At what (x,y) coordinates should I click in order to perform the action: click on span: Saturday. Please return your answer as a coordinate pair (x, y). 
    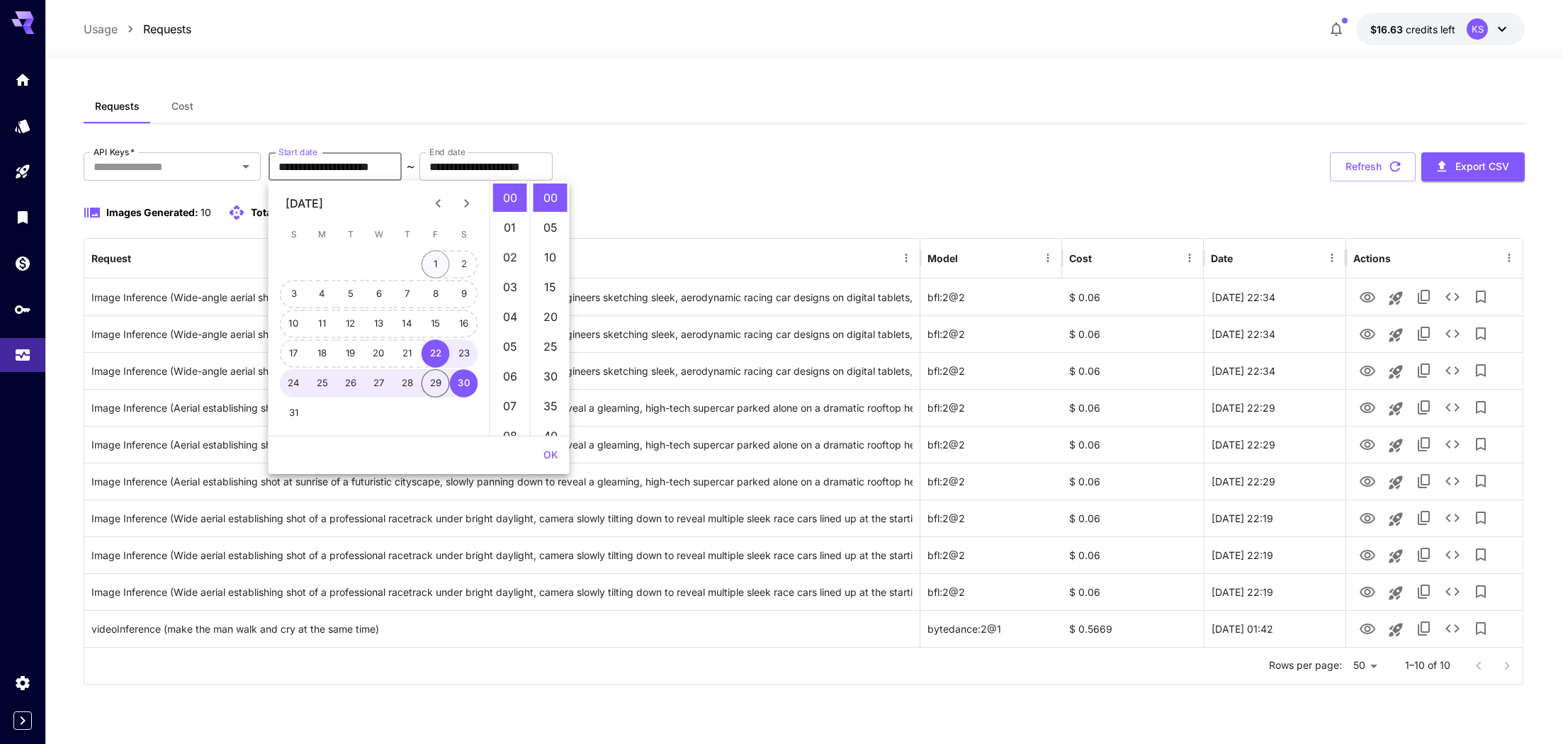
    Looking at the image, I should click on (464, 235).